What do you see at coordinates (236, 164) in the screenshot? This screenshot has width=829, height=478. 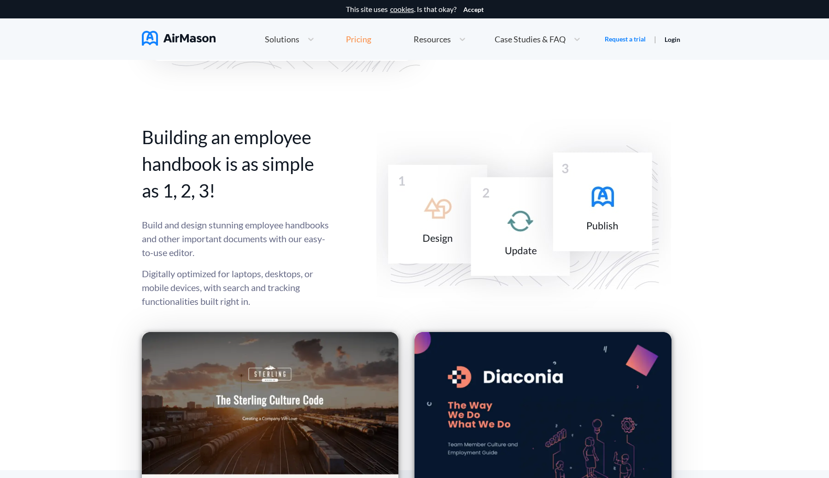 I see `div: Building an employee handbook is as simple as 1, 2, 3!` at bounding box center [236, 164].